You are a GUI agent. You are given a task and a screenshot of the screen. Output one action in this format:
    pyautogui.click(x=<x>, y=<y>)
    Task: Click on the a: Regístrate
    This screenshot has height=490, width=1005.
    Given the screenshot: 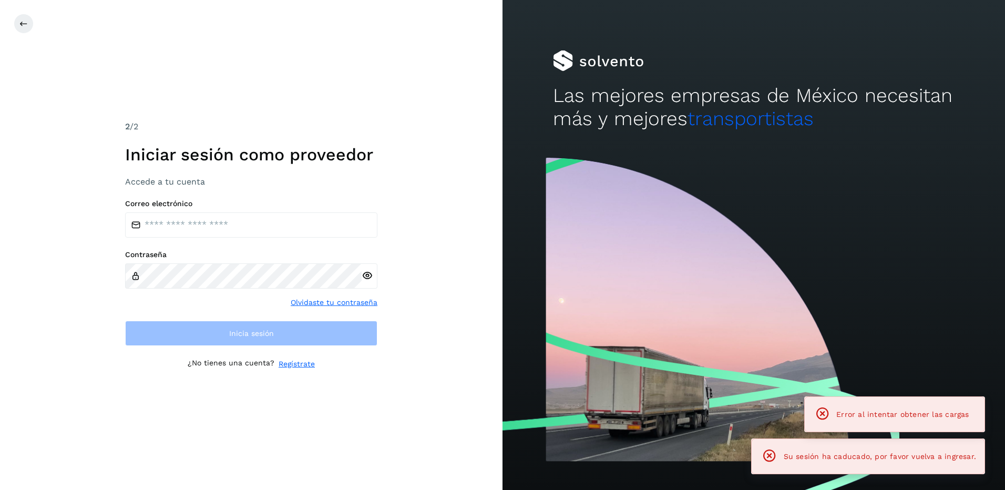 What is the action you would take?
    pyautogui.click(x=296, y=364)
    